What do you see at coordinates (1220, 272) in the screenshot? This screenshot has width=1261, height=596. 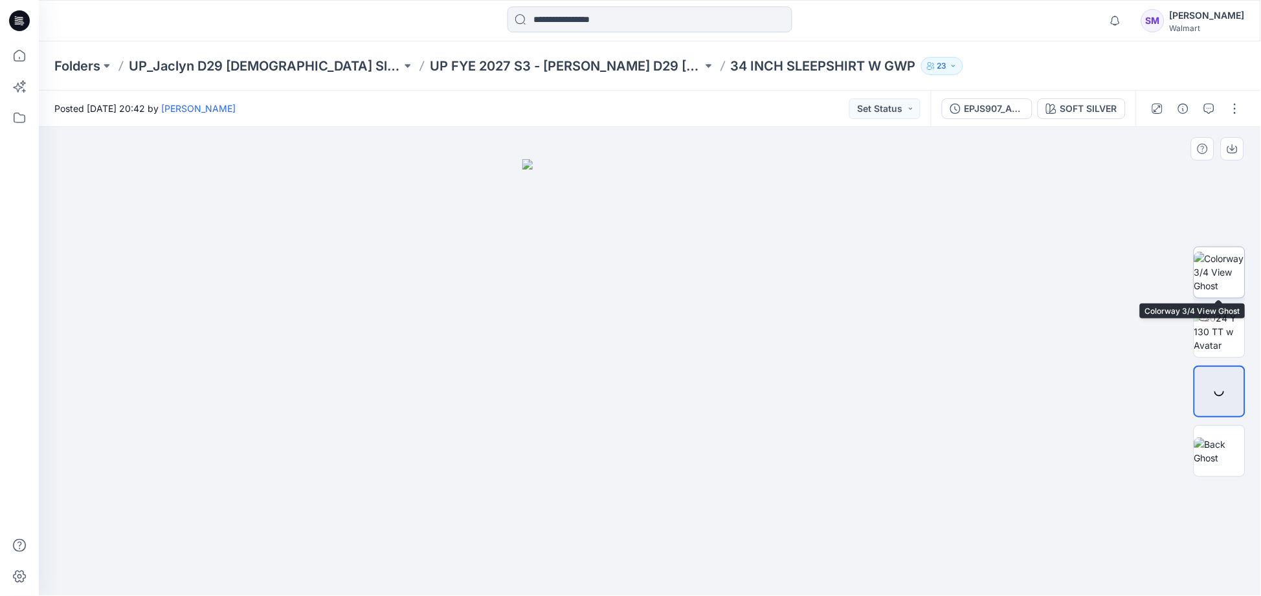 I see `img: Colorway 3/4 View Ghost` at bounding box center [1220, 272].